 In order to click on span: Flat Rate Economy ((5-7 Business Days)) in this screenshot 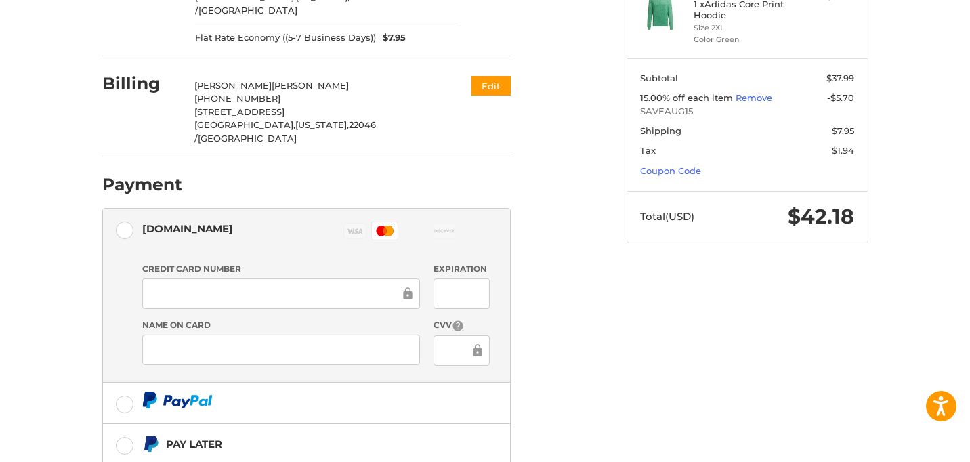, I will do `click(285, 38)`.